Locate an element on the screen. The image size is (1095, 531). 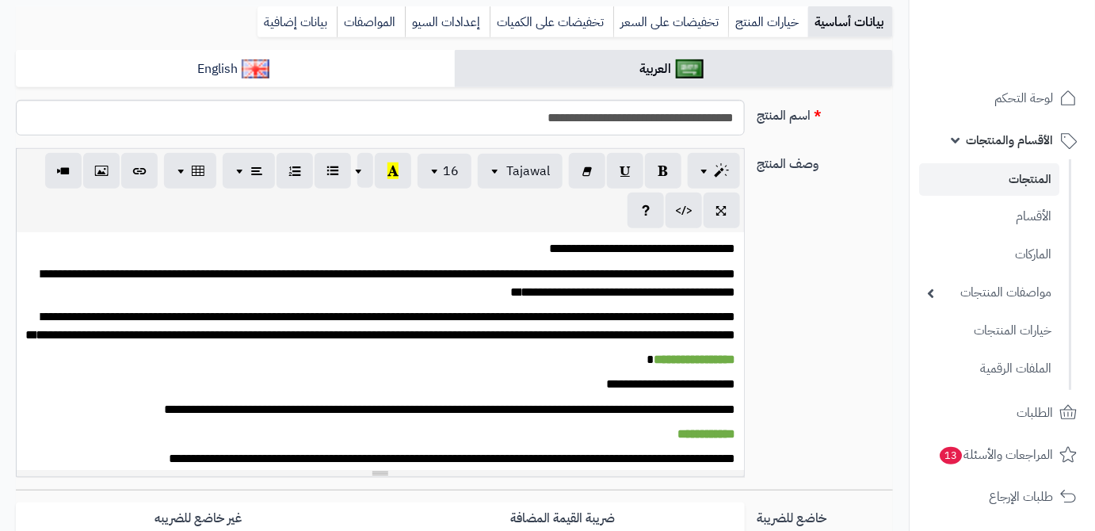
span: 13 is located at coordinates (951, 456).